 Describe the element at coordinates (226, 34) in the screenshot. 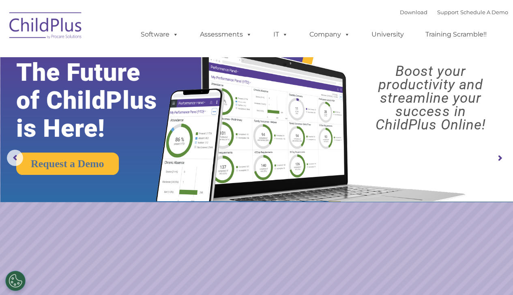

I see `a: Assessments` at that location.